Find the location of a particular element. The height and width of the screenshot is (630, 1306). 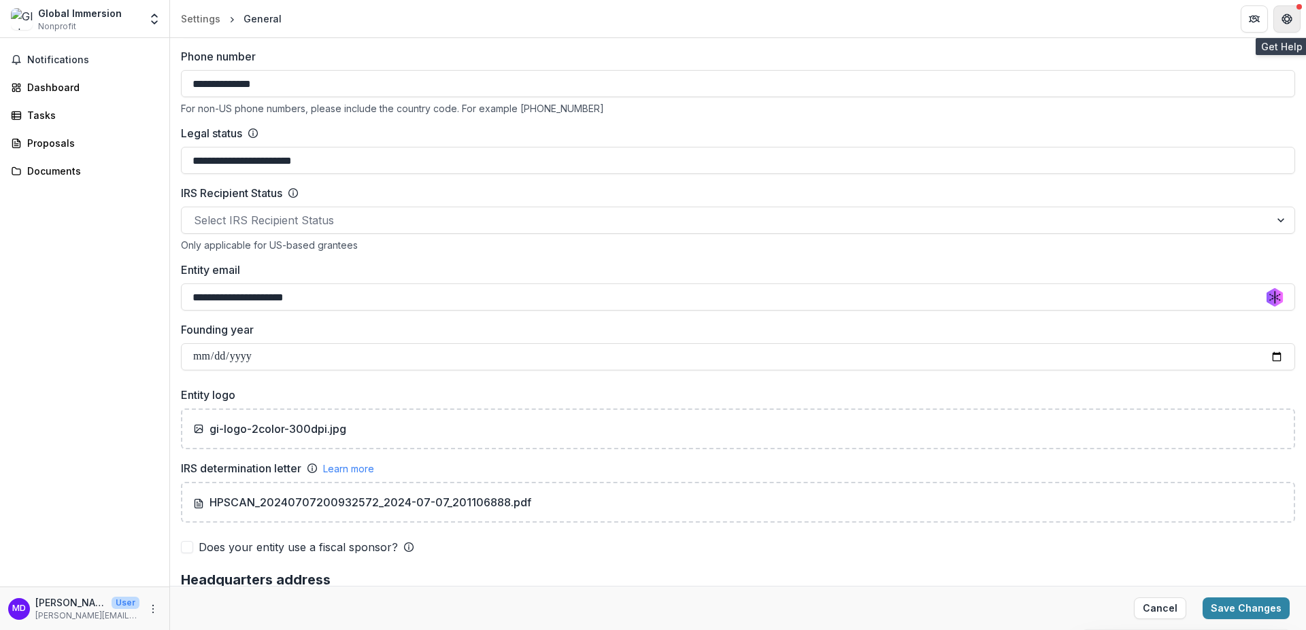

a: Documents is located at coordinates (84, 171).